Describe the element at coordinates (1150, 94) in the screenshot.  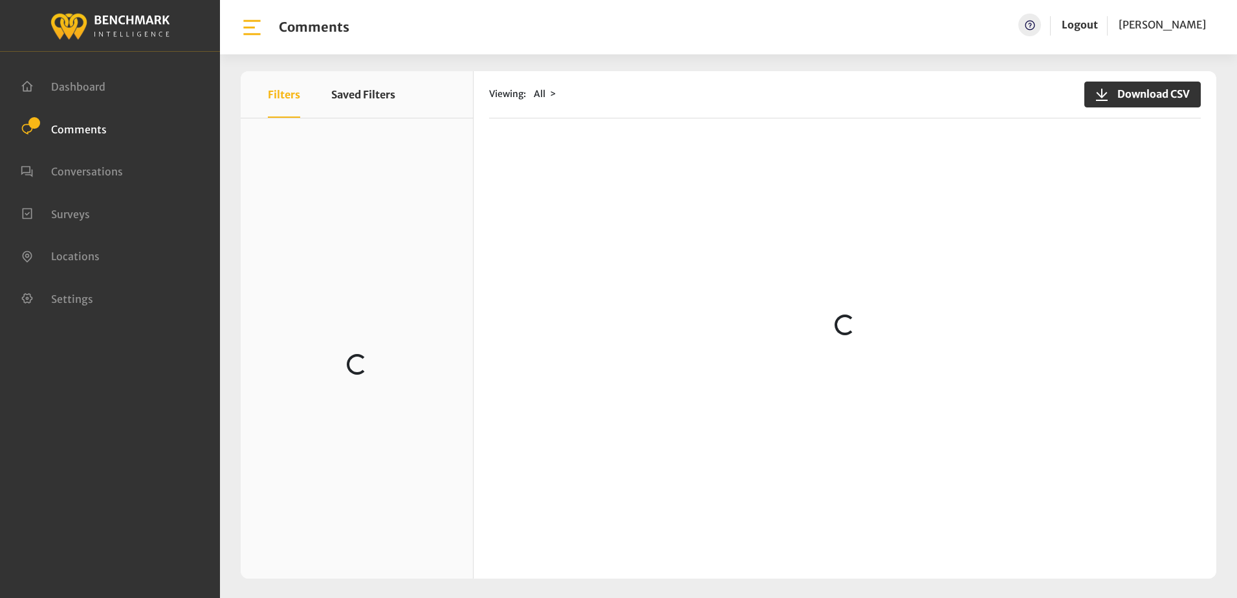
I see `span: Download CSV` at that location.